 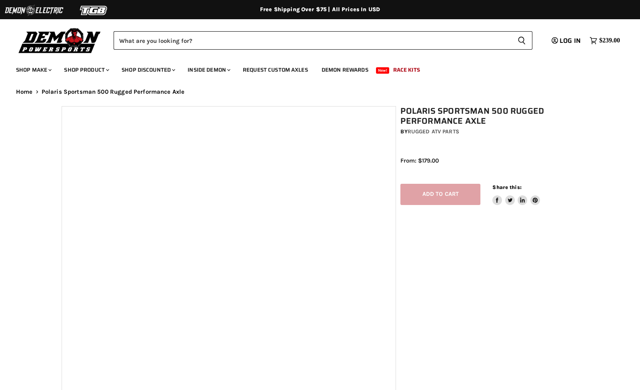 What do you see at coordinates (605, 40) in the screenshot?
I see `a: $239.00` at bounding box center [605, 40].